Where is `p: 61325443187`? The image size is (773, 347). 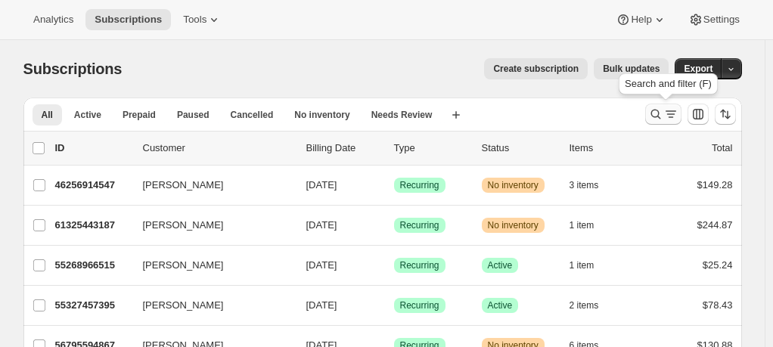
p: 61325443187 is located at coordinates (93, 225).